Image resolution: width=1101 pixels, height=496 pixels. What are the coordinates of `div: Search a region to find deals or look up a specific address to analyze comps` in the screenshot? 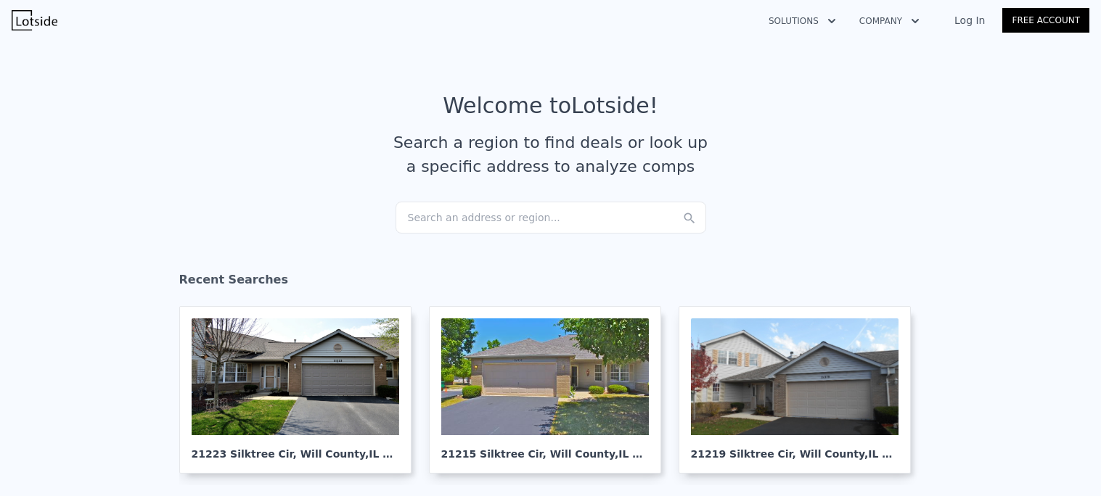 It's located at (551, 155).